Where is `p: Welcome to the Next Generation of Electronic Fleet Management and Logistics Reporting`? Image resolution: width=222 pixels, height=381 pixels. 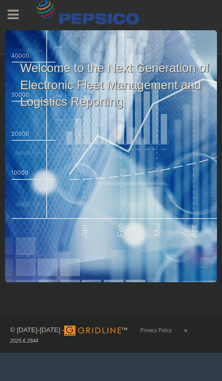
p: Welcome to the Next Generation of Electronic Fleet Management and Logistics Reporting is located at coordinates (111, 70).